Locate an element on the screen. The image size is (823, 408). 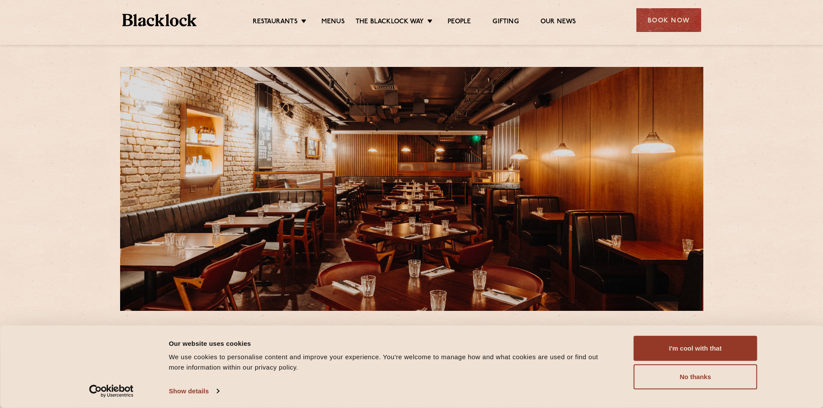
a: Menus is located at coordinates (333, 22).